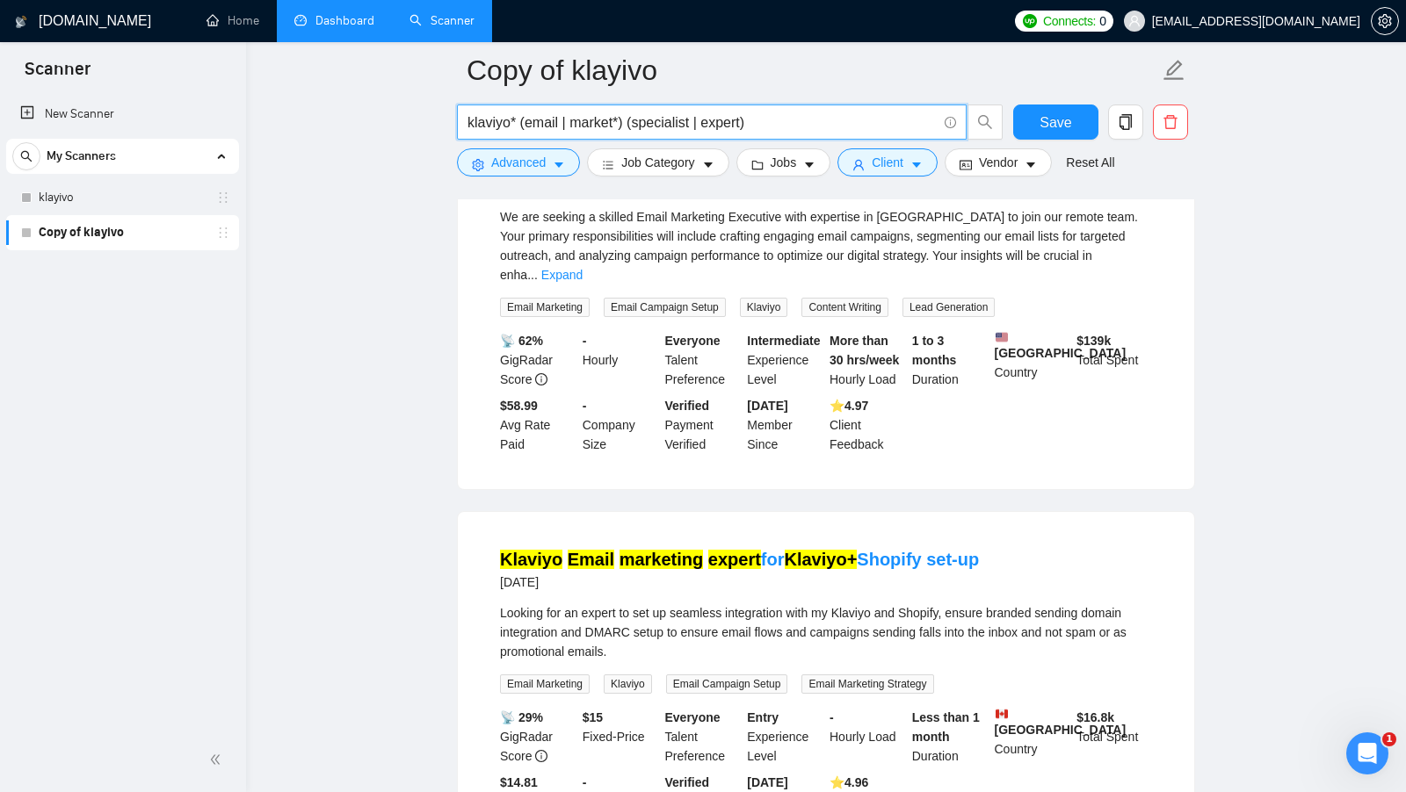  What do you see at coordinates (734, 560) in the screenshot?
I see `mark: expert` at bounding box center [734, 560].